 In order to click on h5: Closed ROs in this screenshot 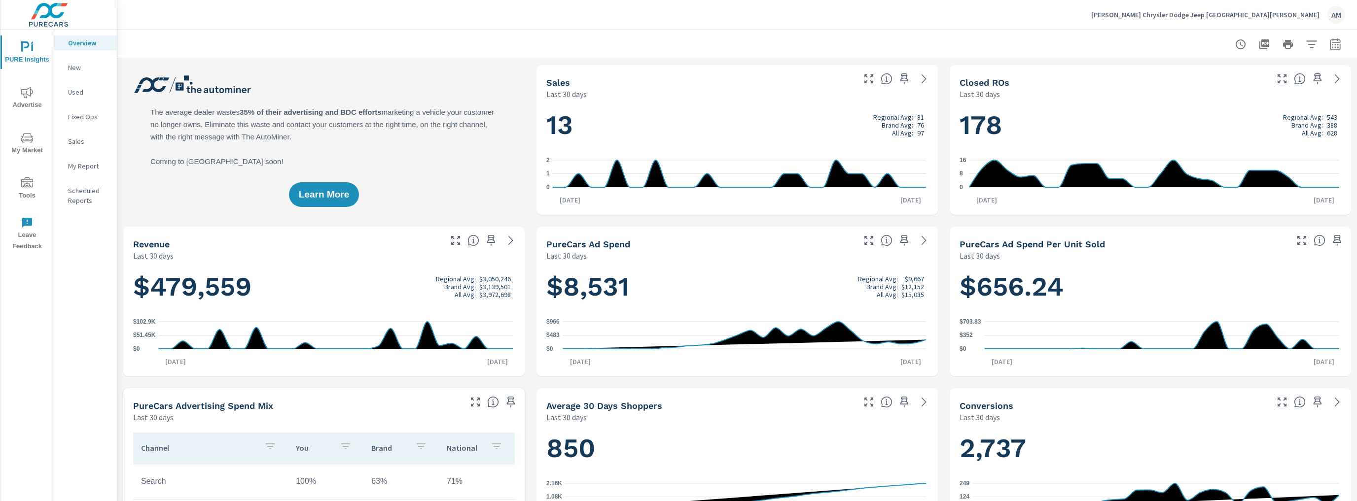, I will do `click(984, 82)`.